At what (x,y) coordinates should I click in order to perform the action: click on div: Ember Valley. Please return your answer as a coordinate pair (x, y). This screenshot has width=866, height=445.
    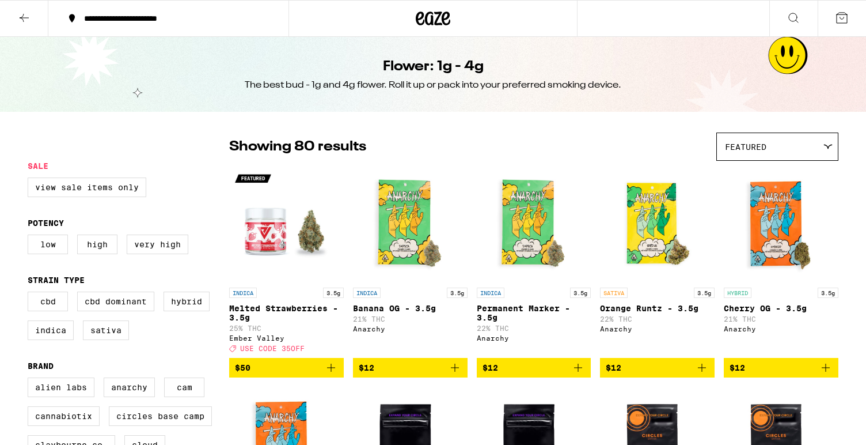
    Looking at the image, I should click on (286, 337).